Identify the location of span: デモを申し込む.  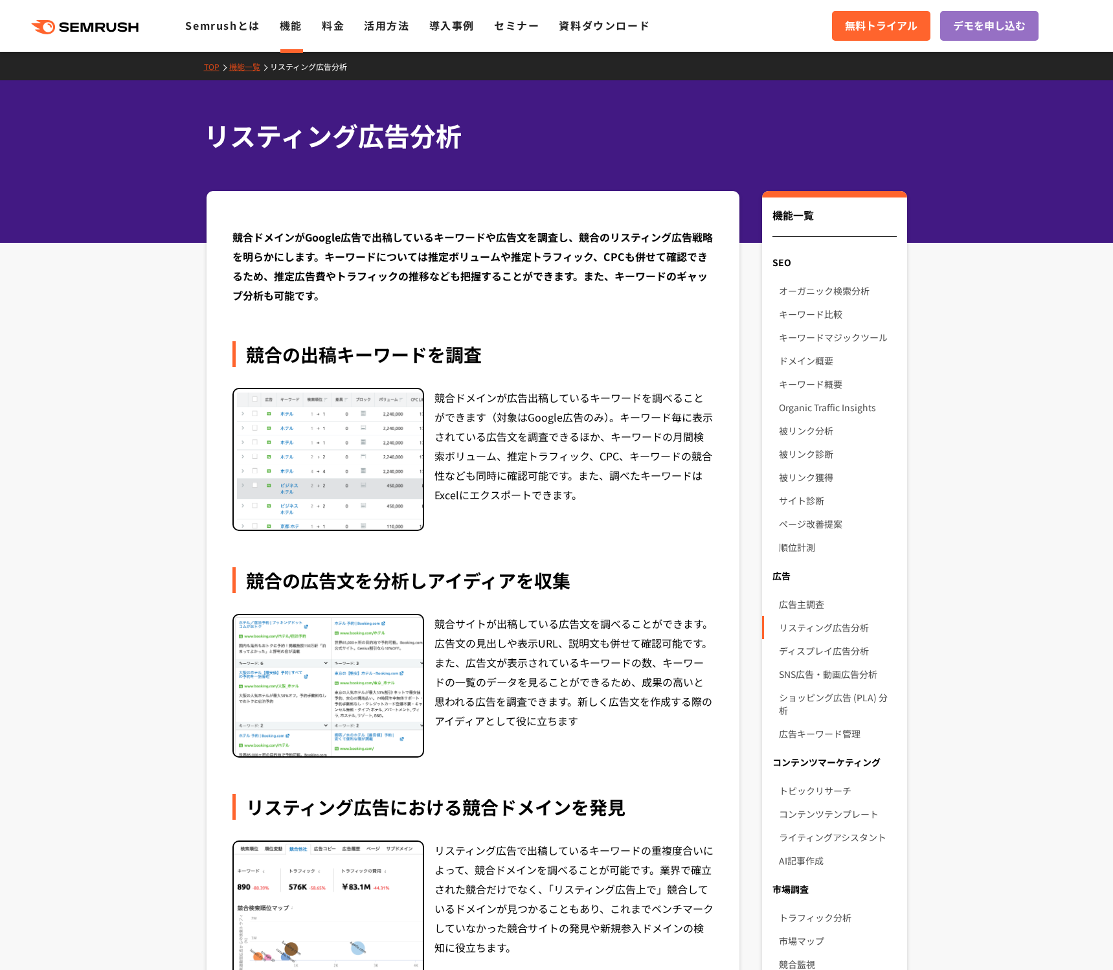
(990, 26).